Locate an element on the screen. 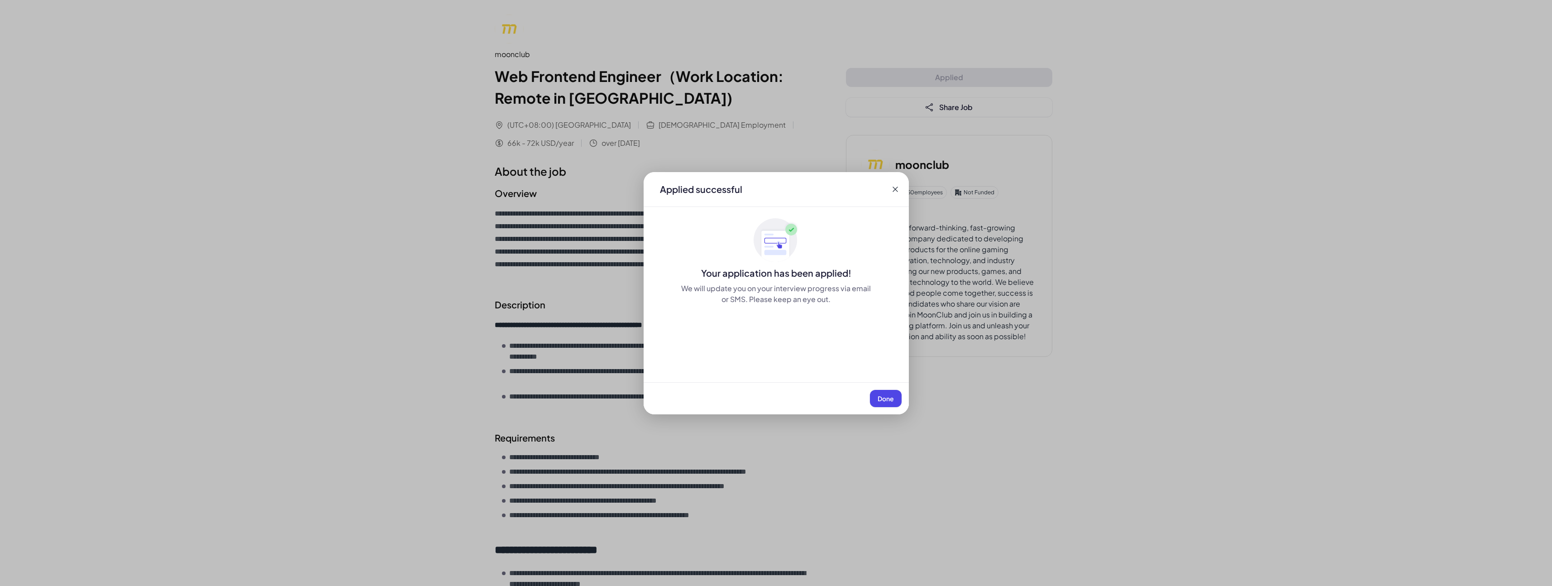 This screenshot has height=586, width=1552. div: Applied successful is located at coordinates (701, 189).